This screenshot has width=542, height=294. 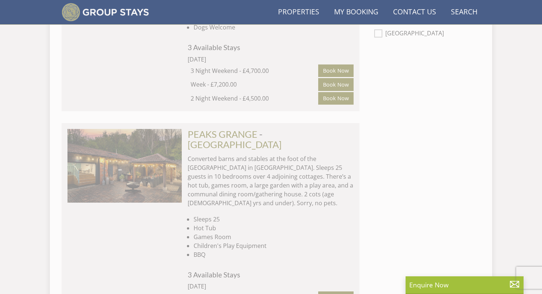 What do you see at coordinates (274, 219) in the screenshot?
I see `li: Sleeps 25` at bounding box center [274, 219].